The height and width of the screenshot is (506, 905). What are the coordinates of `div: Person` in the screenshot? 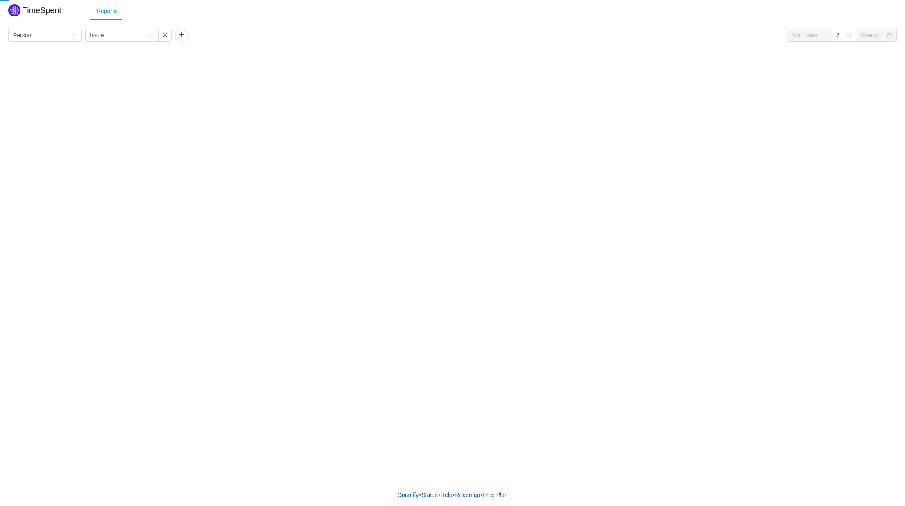 It's located at (22, 35).